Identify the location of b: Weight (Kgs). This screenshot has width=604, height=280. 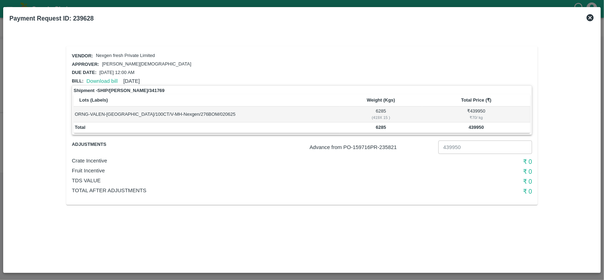
(381, 100).